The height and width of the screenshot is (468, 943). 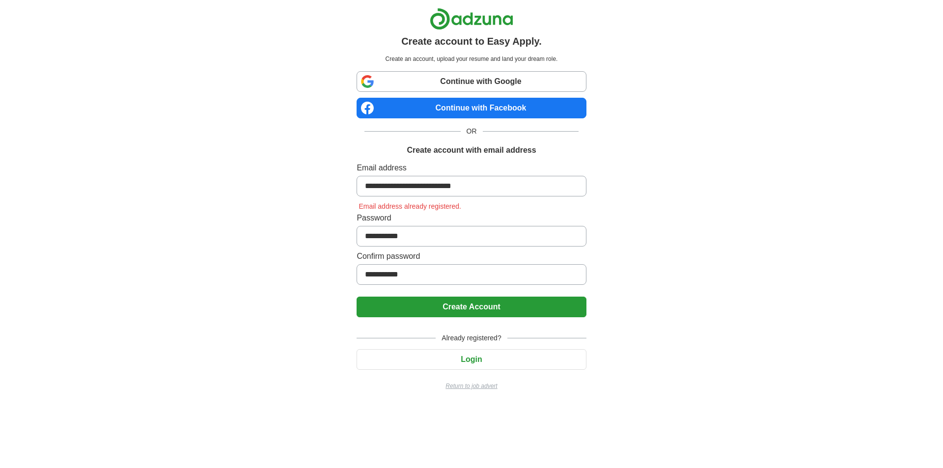 I want to click on span: OR, so click(x=471, y=131).